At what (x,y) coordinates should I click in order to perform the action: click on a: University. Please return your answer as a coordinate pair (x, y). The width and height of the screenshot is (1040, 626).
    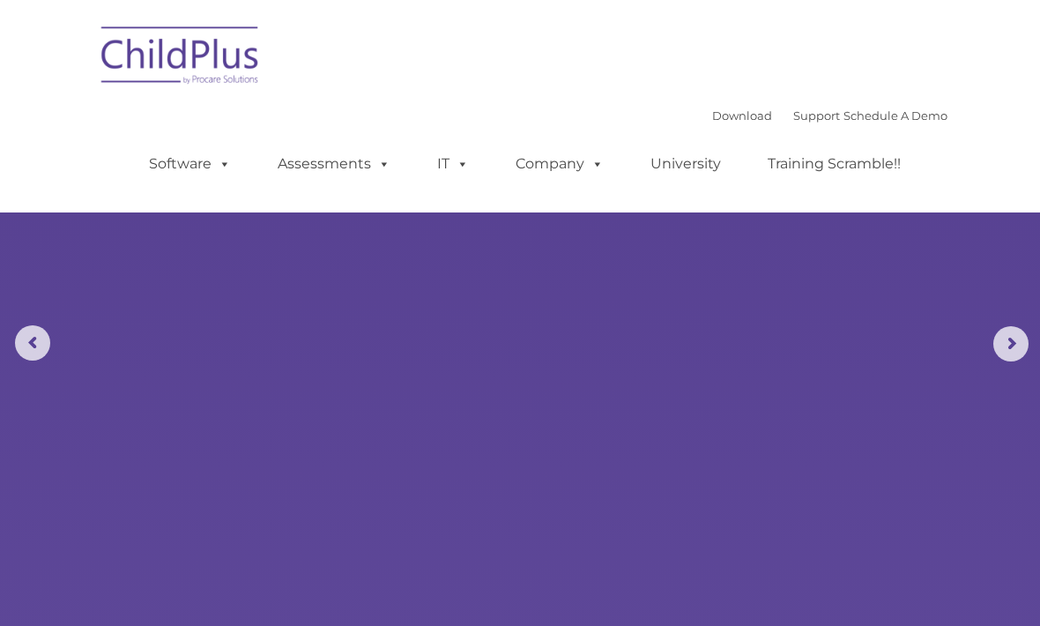
    Looking at the image, I should click on (686, 164).